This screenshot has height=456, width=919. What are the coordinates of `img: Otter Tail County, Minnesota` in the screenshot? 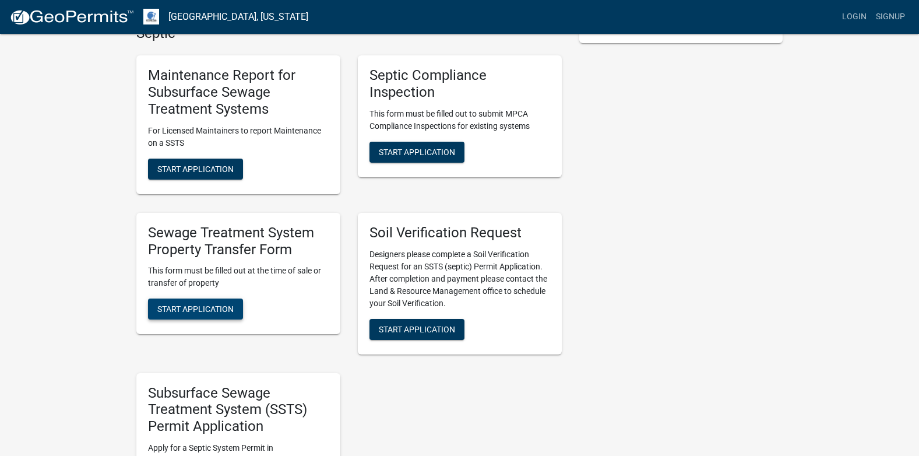 It's located at (151, 16).